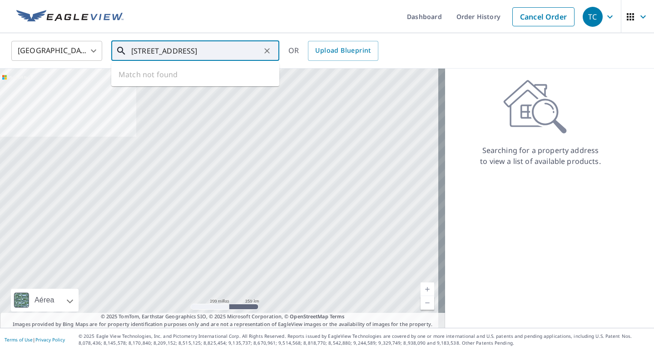  Describe the element at coordinates (309, 316) in the screenshot. I see `a: OpenStreetMap` at that location.